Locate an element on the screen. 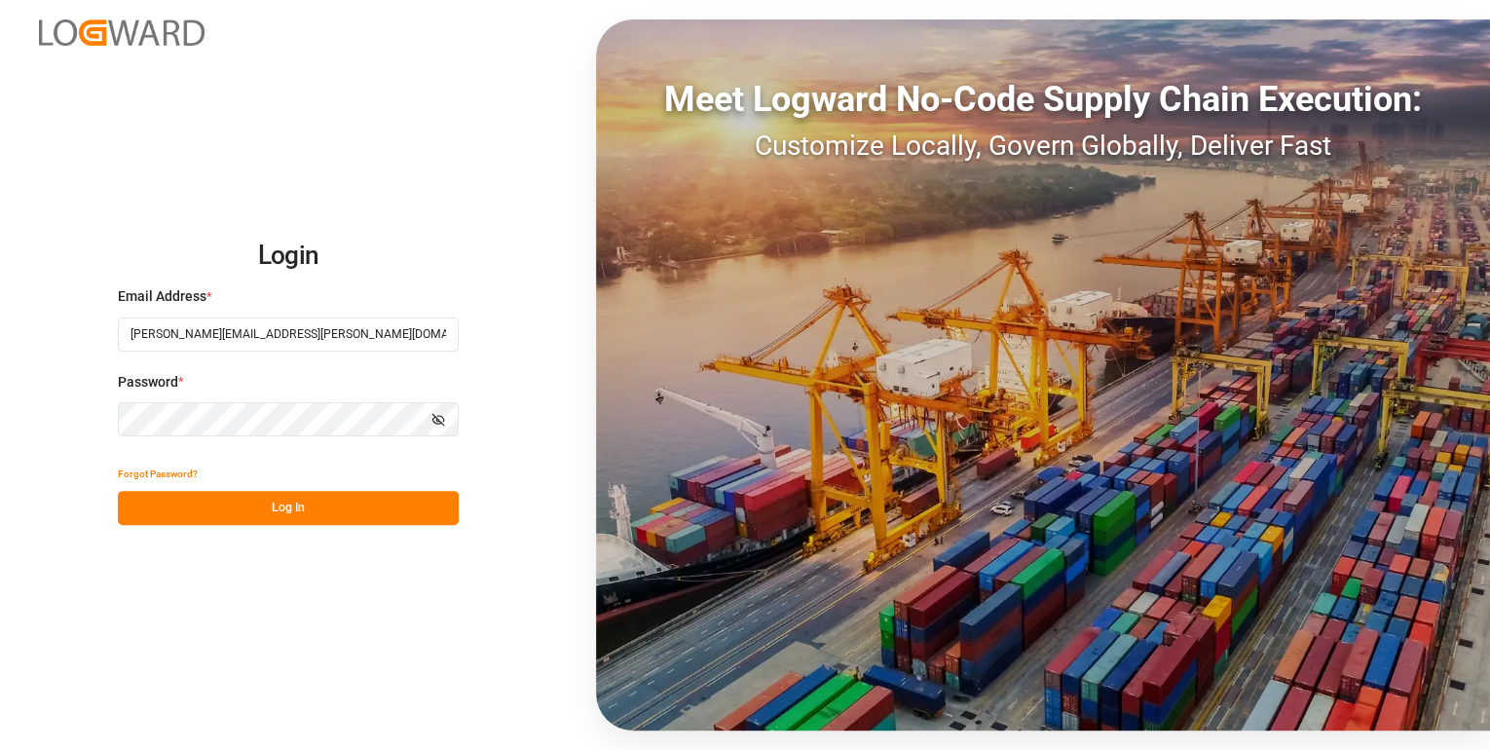  span: Password is located at coordinates (148, 382).